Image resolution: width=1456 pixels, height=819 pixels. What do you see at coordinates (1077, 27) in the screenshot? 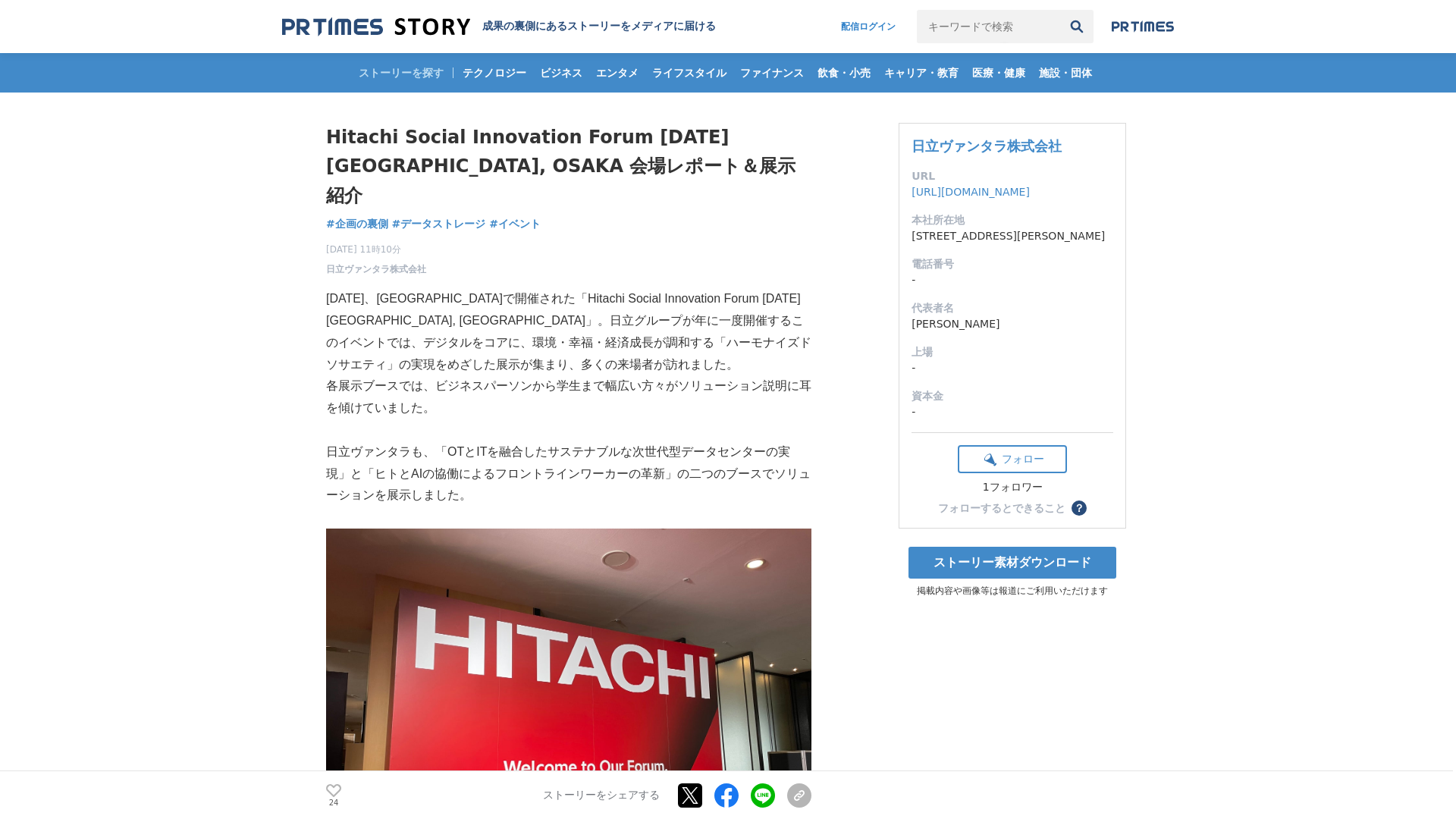
I see `button: 検索` at bounding box center [1077, 27].